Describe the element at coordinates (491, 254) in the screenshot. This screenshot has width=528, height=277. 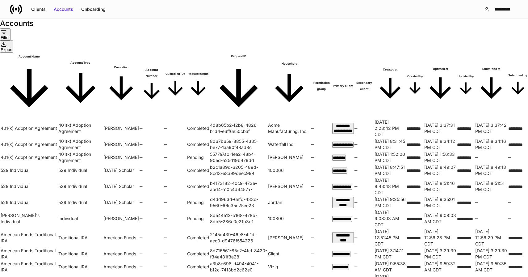
I see `td: 2025-09-02T20:29:39.926Z` at that location.